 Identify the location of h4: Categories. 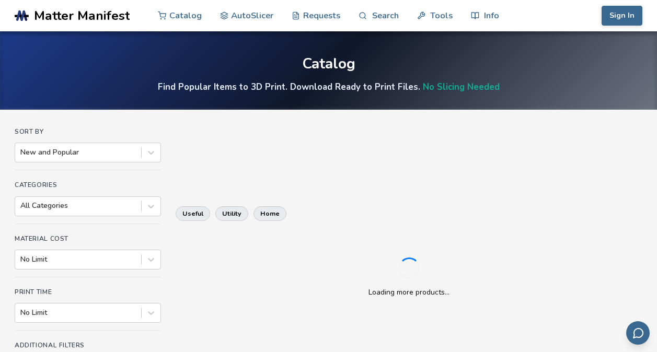
(88, 185).